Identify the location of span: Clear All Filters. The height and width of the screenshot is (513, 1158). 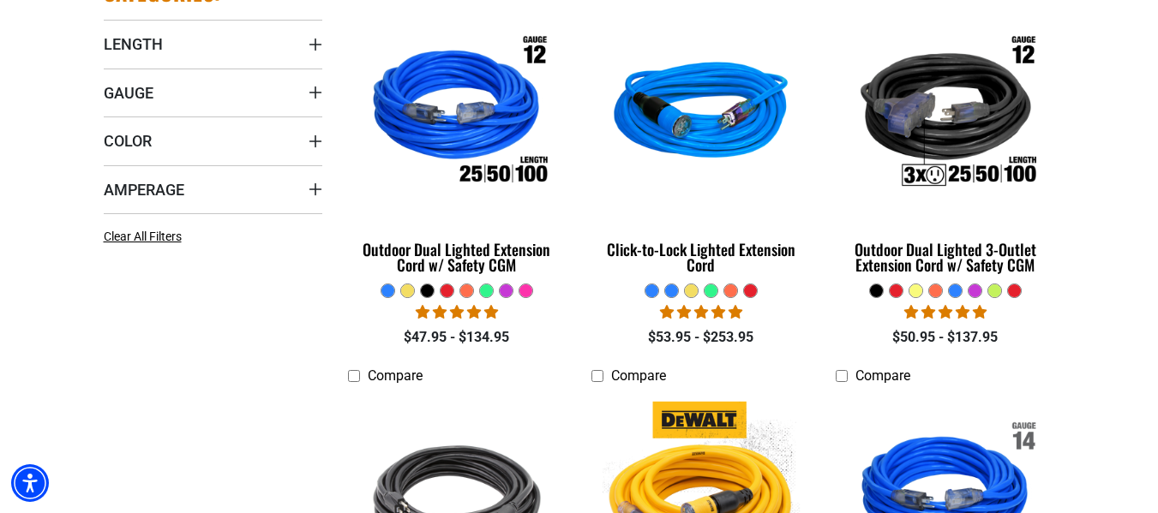
(142, 237).